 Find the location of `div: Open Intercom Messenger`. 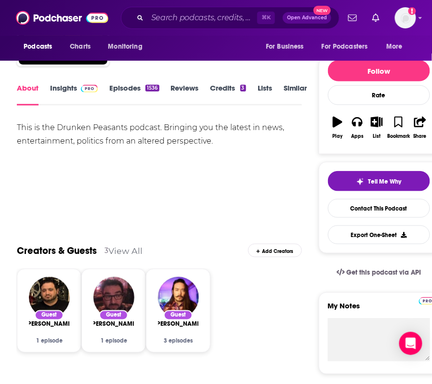

div: Open Intercom Messenger is located at coordinates (411, 344).